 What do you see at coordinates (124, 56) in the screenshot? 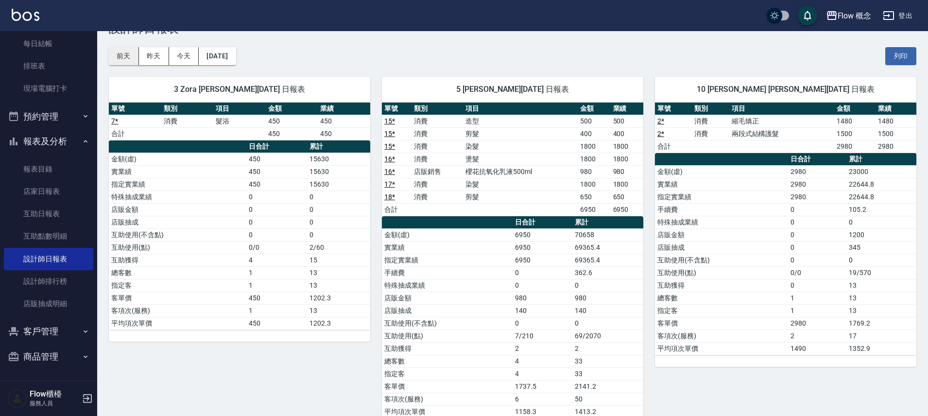
I see `button: 前天` at bounding box center [124, 56].